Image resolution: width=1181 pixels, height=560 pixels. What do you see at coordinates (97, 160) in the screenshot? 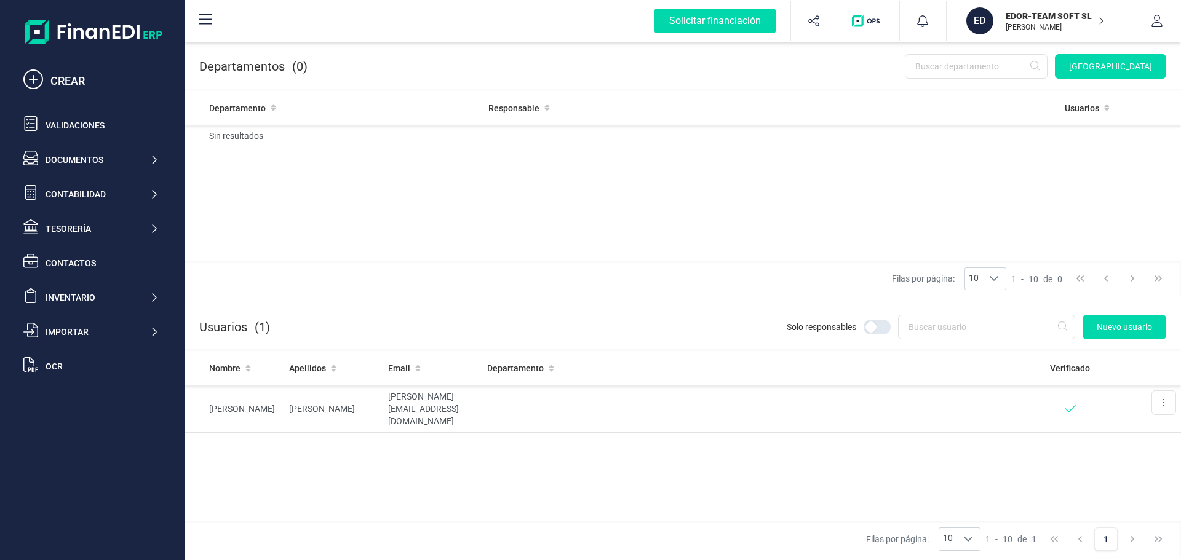
I see `div: Documentos` at bounding box center [97, 160].